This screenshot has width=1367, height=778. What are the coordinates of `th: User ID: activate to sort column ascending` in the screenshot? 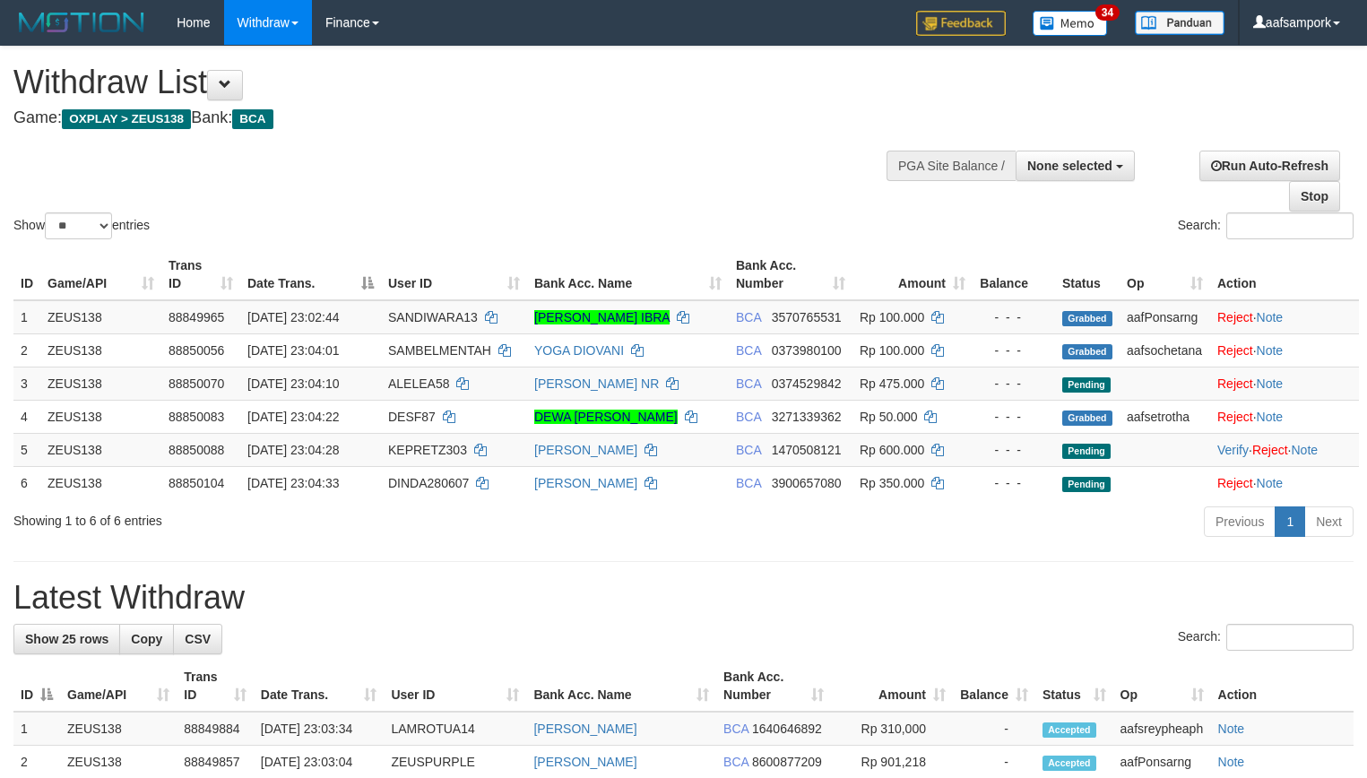 It's located at (454, 274).